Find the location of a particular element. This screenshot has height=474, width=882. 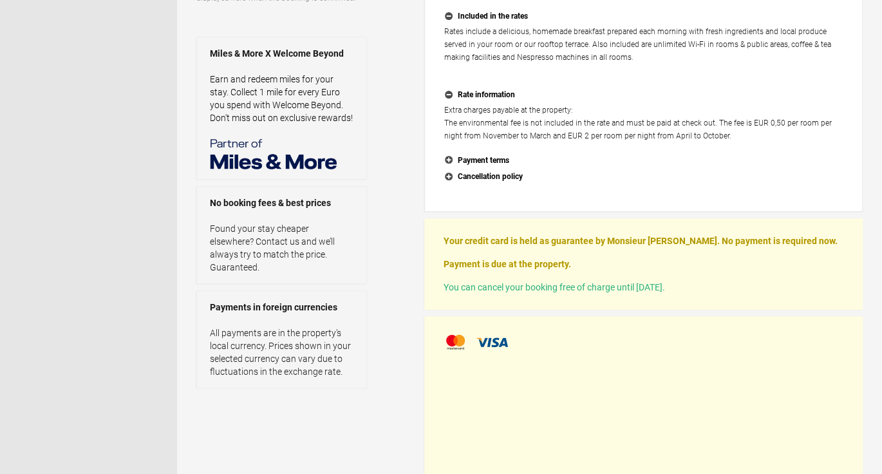

p: Extra charges payable at the property: The environmental fee is not included in the rate and must... is located at coordinates (643, 123).